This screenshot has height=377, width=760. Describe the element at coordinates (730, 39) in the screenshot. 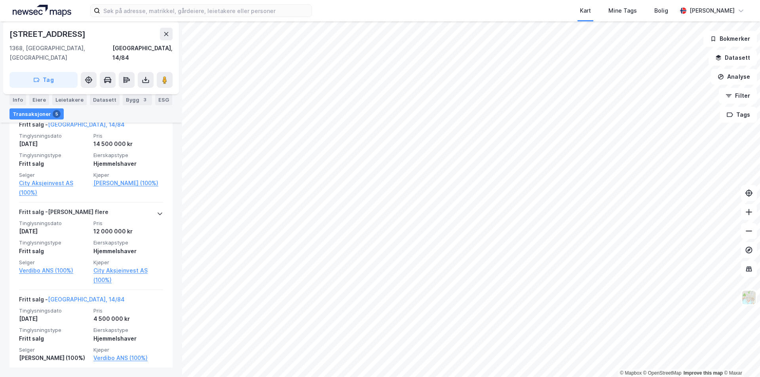

I see `button: Bokmerker` at that location.